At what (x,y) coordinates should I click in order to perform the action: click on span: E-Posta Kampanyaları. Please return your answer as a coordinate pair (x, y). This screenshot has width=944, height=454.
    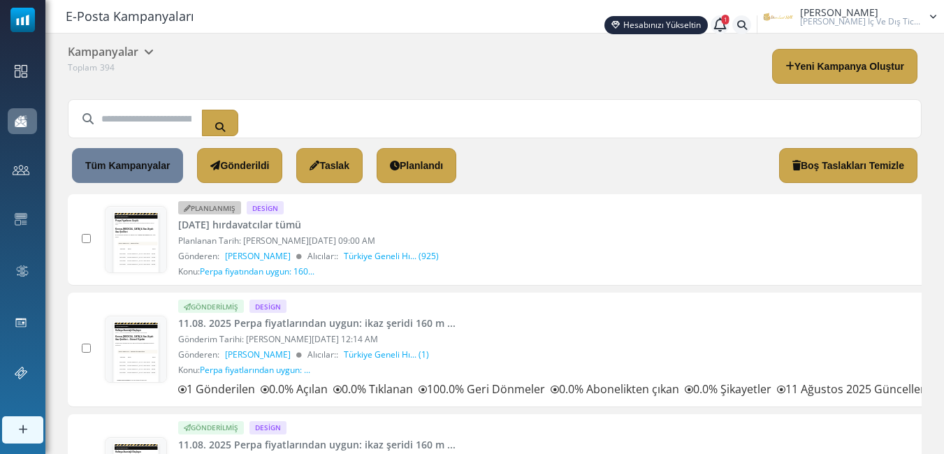
    Looking at the image, I should click on (130, 16).